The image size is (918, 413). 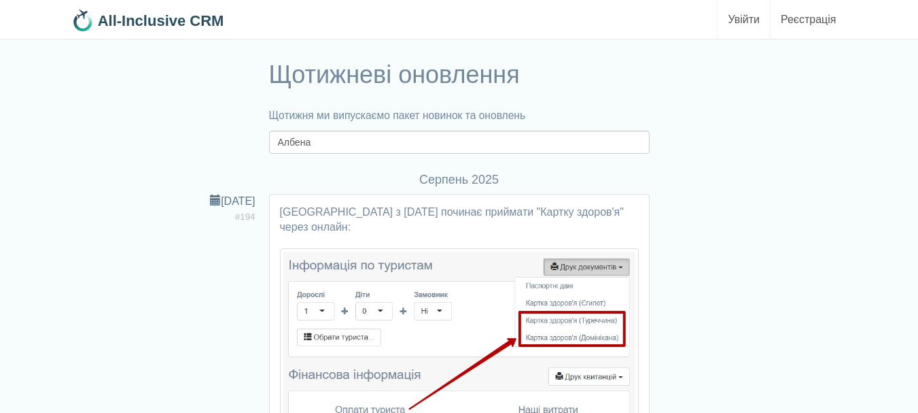 What do you see at coordinates (460, 180) in the screenshot?
I see `h4: серпень 2025` at bounding box center [460, 180].